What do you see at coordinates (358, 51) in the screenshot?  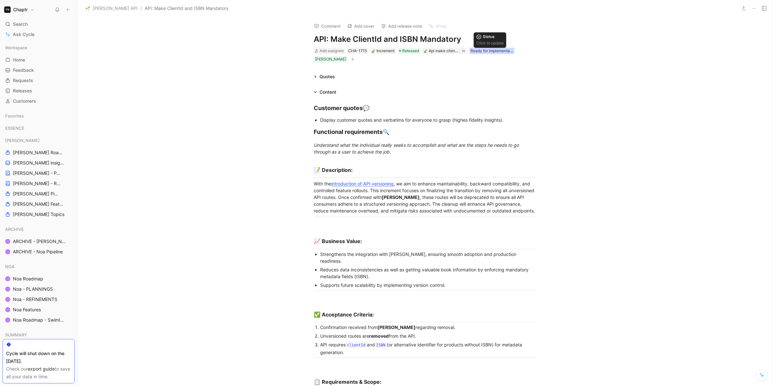 I see `div: CHA-1715` at bounding box center [358, 51].